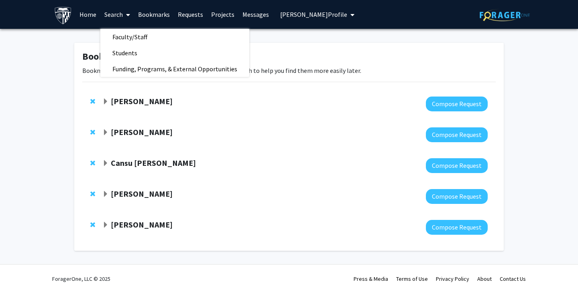 The width and height of the screenshot is (578, 284). What do you see at coordinates (93, 194) in the screenshot?
I see `span: Remove Rachel Doe from bookmarks` at bounding box center [93, 194].